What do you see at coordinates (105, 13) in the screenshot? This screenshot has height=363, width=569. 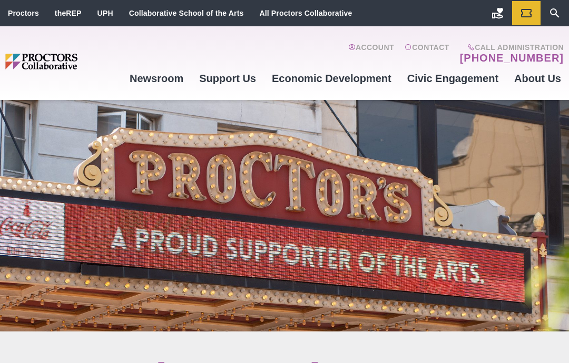 I see `a: UPH` at bounding box center [105, 13].